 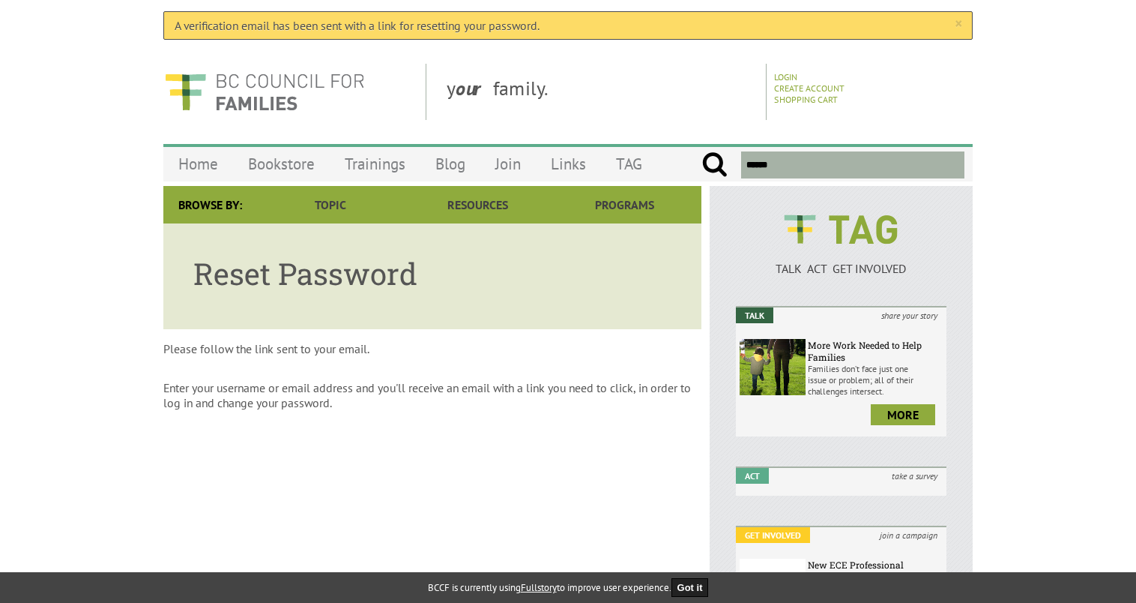 I want to click on a: Resources, so click(x=477, y=205).